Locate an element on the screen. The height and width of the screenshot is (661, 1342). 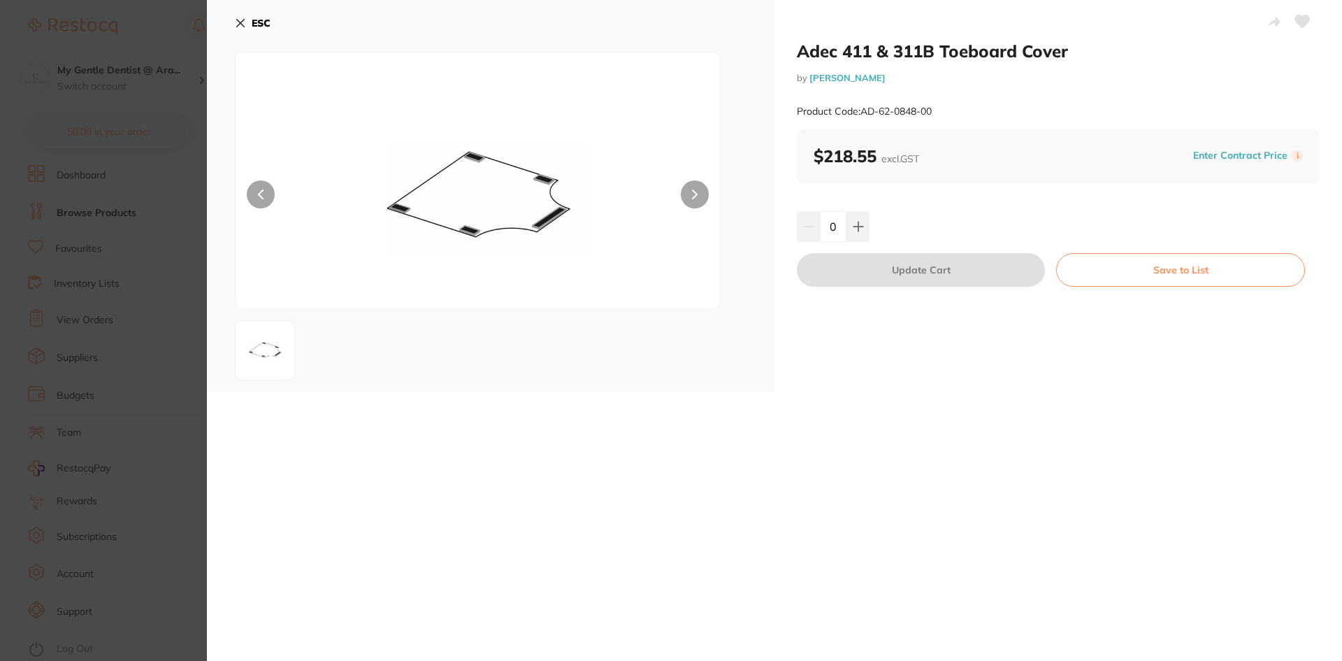
button: ESC is located at coordinates (252, 23).